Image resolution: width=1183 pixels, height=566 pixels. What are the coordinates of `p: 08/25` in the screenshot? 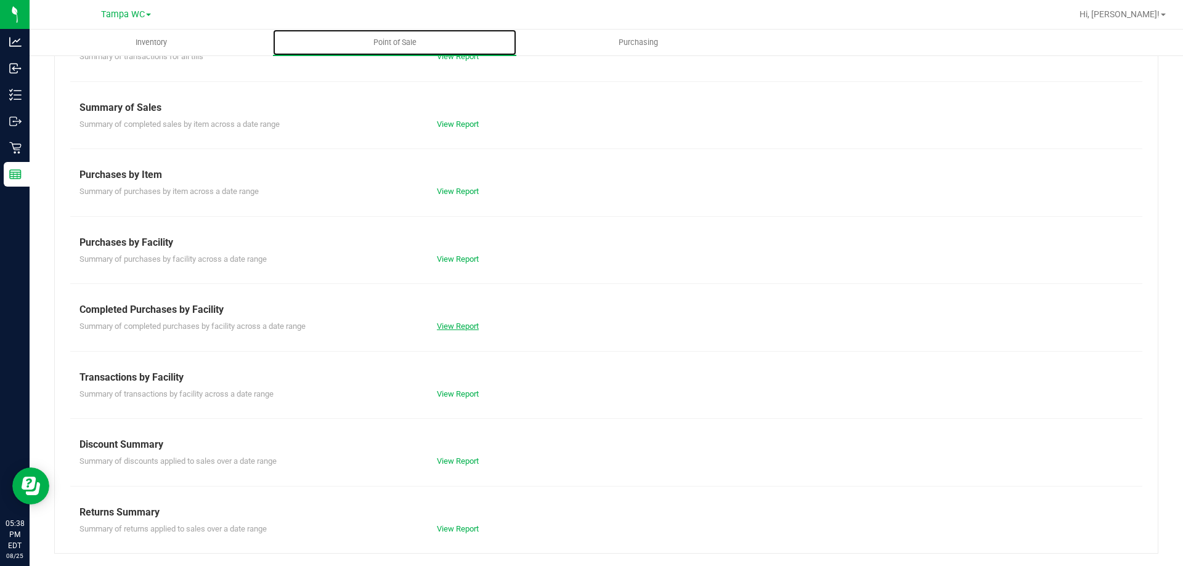 It's located at (15, 556).